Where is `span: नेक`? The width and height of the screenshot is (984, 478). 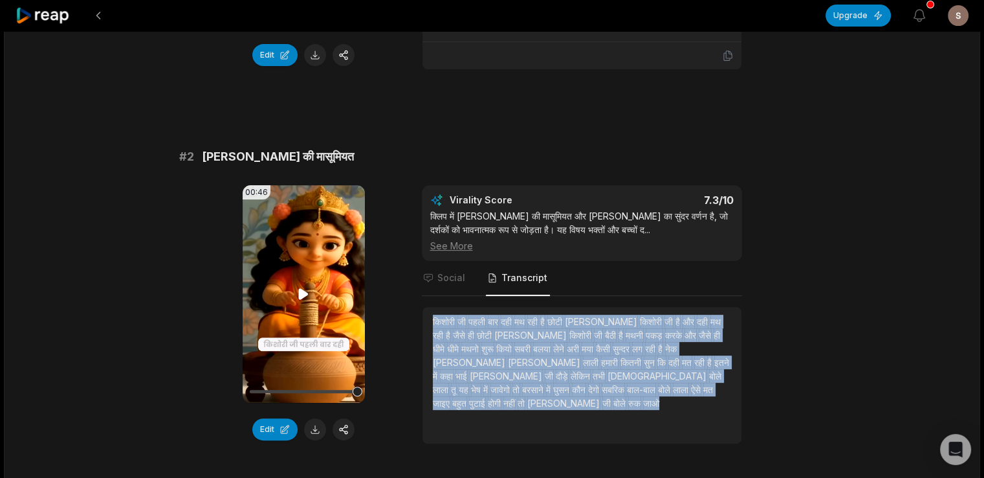 span: नेक is located at coordinates (671, 348).